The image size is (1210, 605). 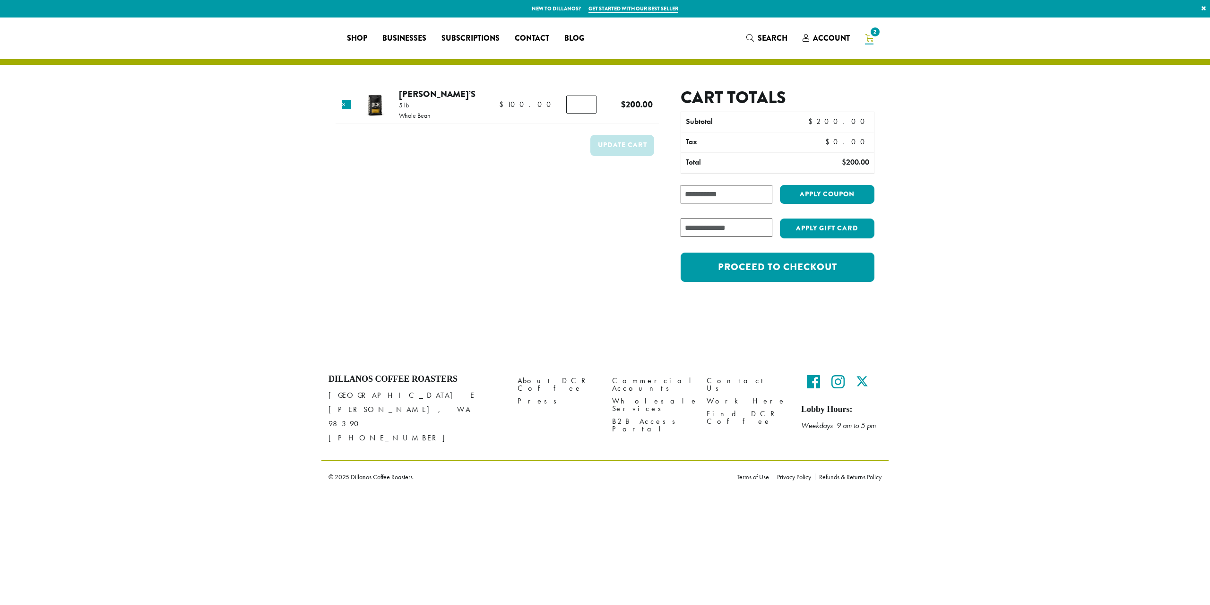 I want to click on span: 2, so click(x=875, y=32).